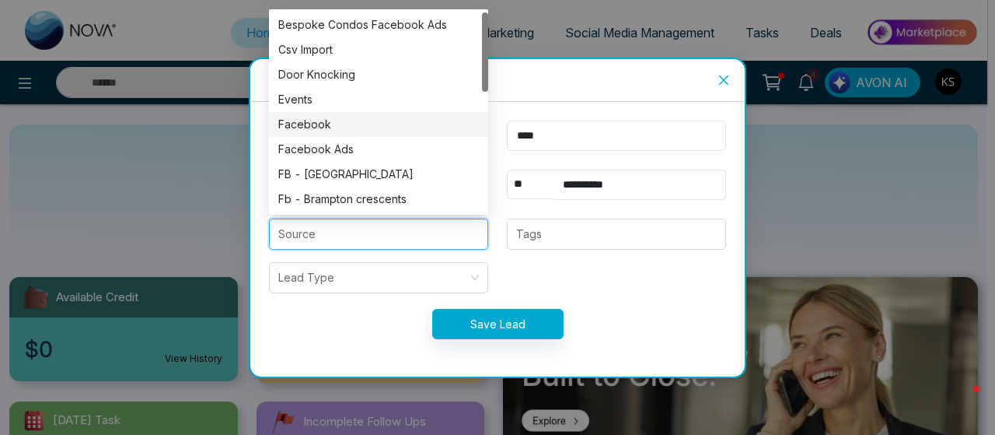  What do you see at coordinates (379, 124) in the screenshot?
I see `div: Facebook` at bounding box center [379, 124].